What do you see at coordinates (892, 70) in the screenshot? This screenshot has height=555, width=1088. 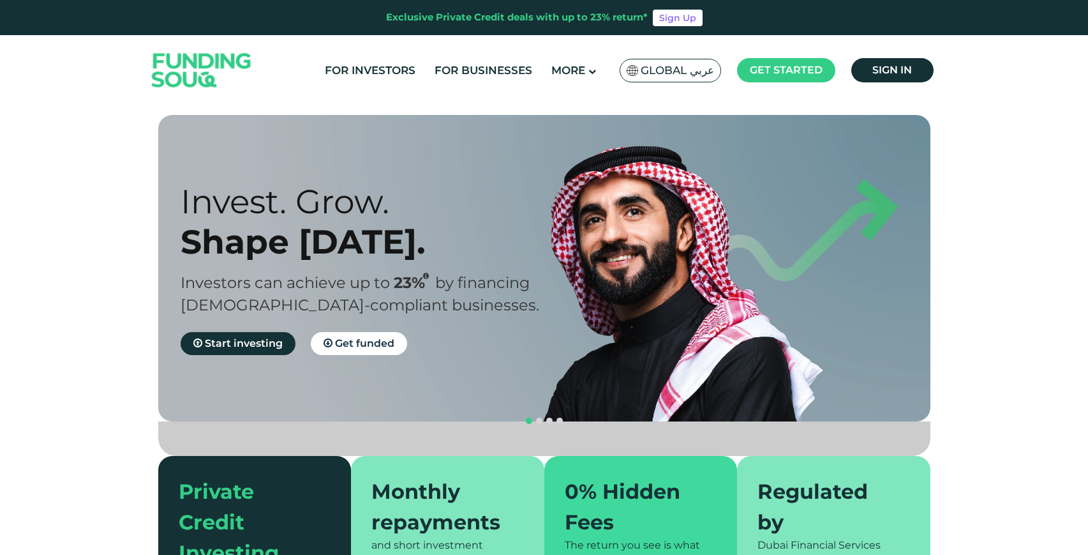 I see `span: Sign in` at bounding box center [892, 70].